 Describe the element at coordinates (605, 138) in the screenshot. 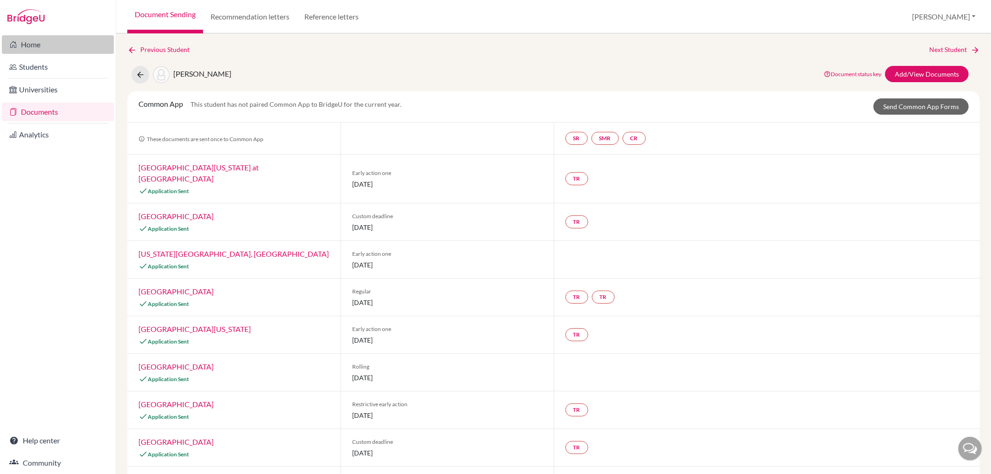

I see `a: SMR` at that location.